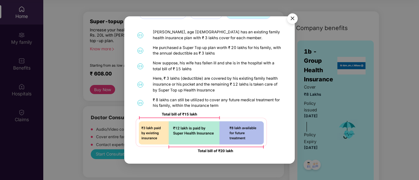  I want to click on img: svg+xml;base64,PHN2ZyB4bWxucz0iaHR0cDovL3d3dy53My5vcmcvMjAwMC9zdmciIHdpZHRoPSI1NiIgaGVpZ2h0PSI1Ni..., so click(292, 20).